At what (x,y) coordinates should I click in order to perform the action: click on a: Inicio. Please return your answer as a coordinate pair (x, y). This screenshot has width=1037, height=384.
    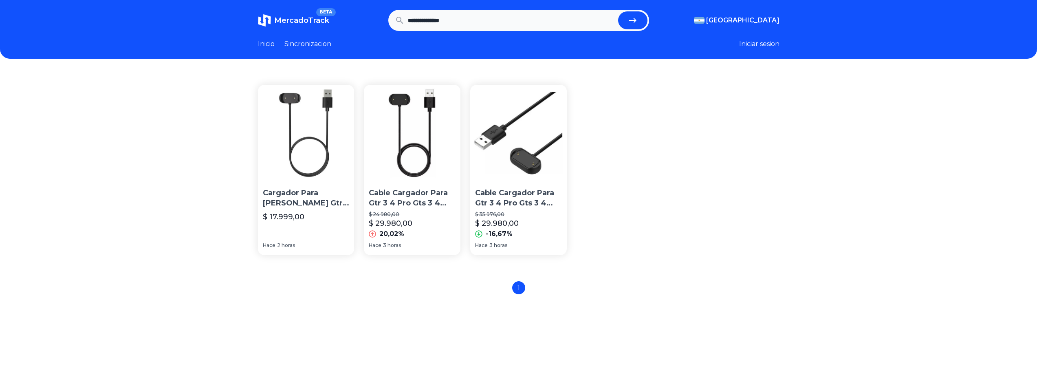
    Looking at the image, I should click on (266, 44).